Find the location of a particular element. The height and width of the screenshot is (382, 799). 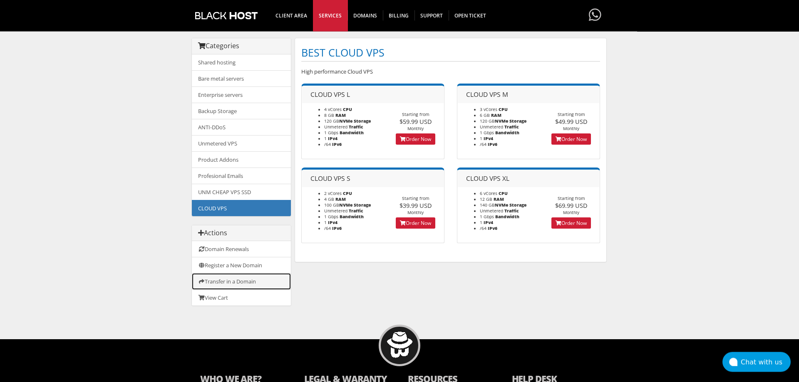

span: CLOUD VPS S is located at coordinates (330, 178).